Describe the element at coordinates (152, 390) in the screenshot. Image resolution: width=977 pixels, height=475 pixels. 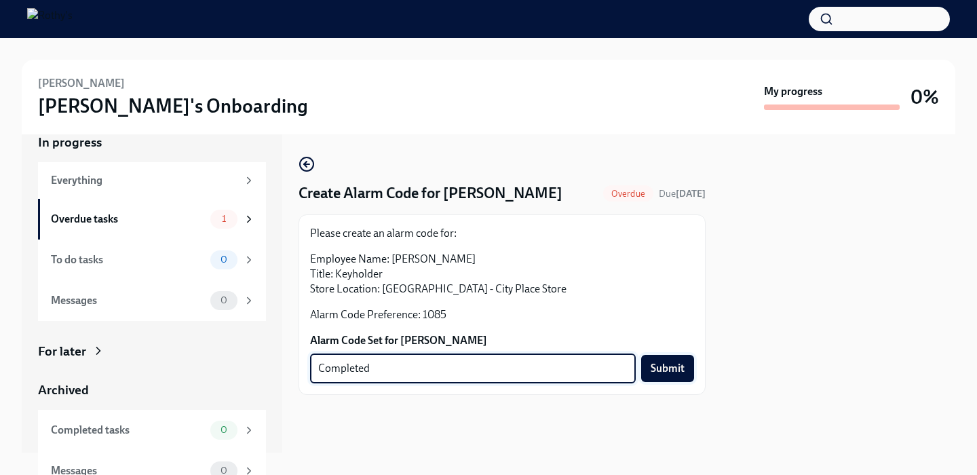
I see `div: Archived` at that location.